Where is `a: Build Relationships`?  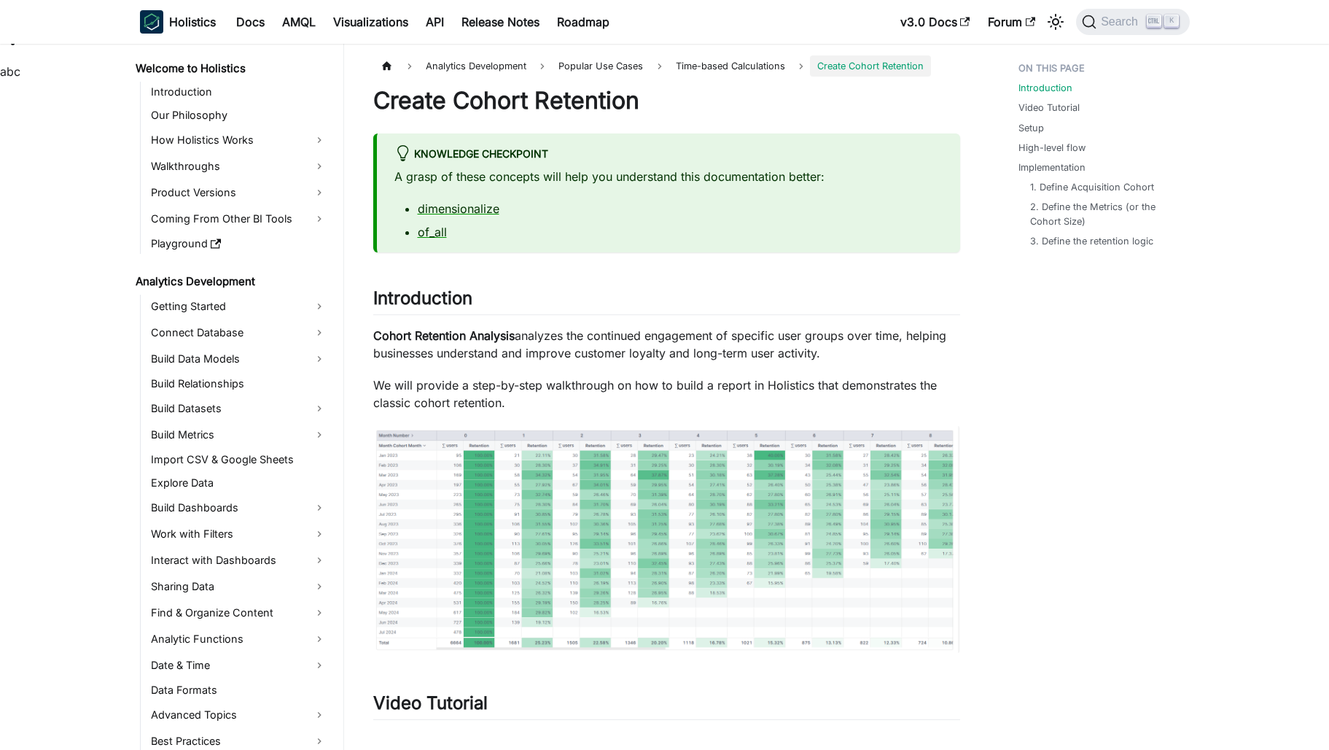 a: Build Relationships is located at coordinates (238, 384).